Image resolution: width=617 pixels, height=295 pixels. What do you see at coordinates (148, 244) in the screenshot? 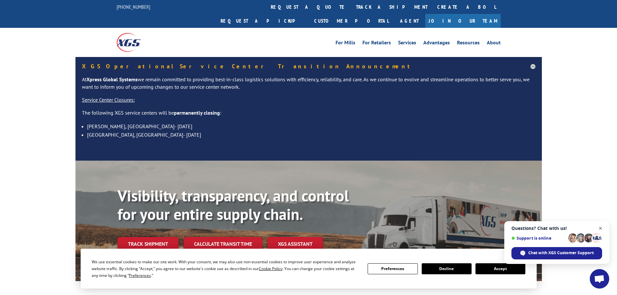
I see `a: Track shipment` at bounding box center [148, 244].